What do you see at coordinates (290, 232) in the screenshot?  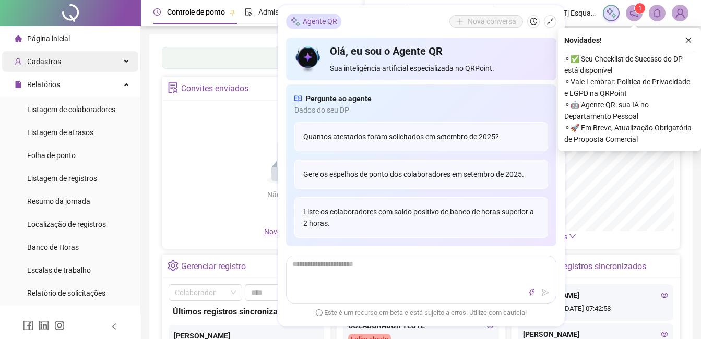 I see `span: Novo convite` at bounding box center [290, 232].